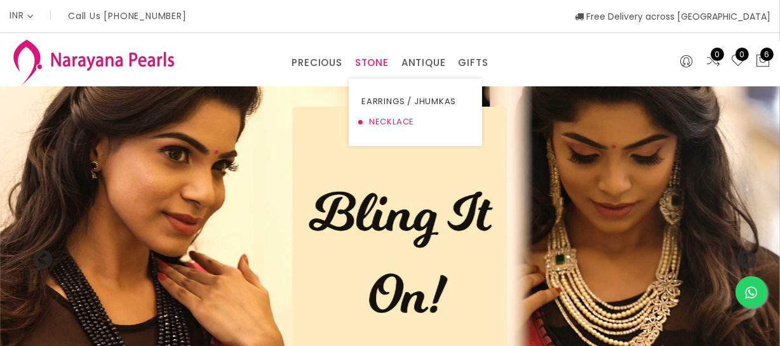 The width and height of the screenshot is (780, 346). Describe the element at coordinates (372, 63) in the screenshot. I see `a: STONE` at that location.